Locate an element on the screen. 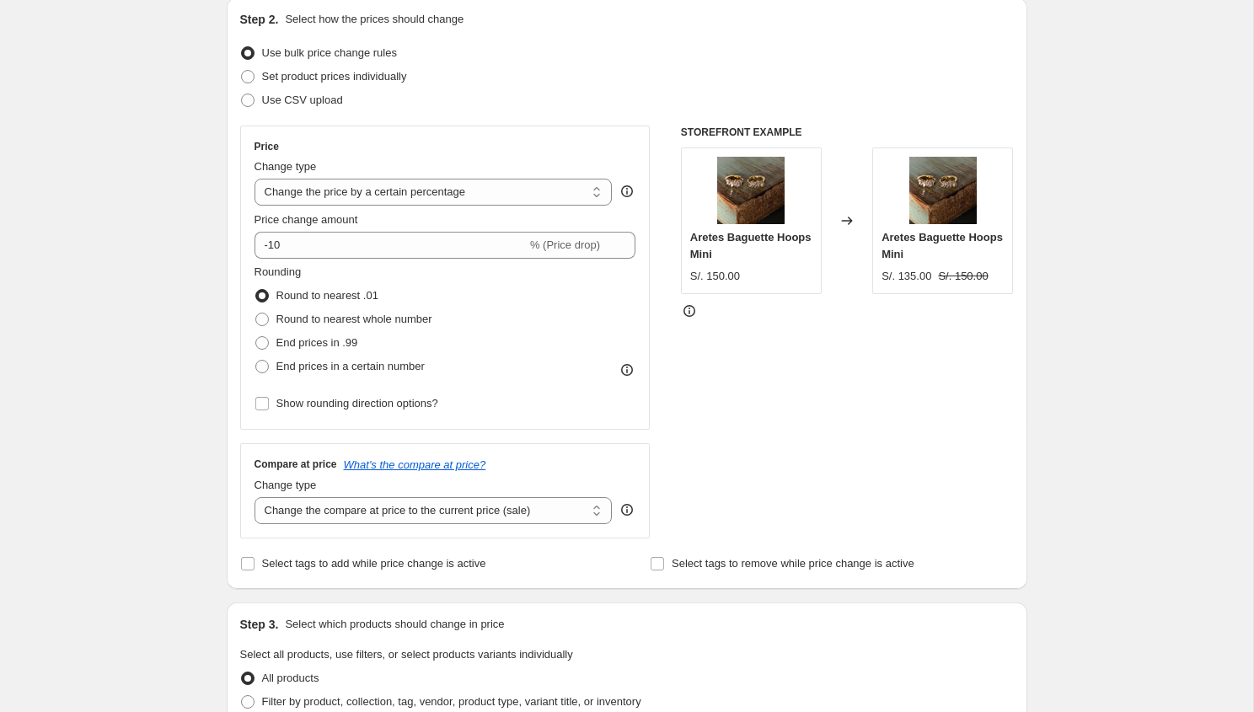 Image resolution: width=1254 pixels, height=712 pixels. h3: Price is located at coordinates (266, 147).